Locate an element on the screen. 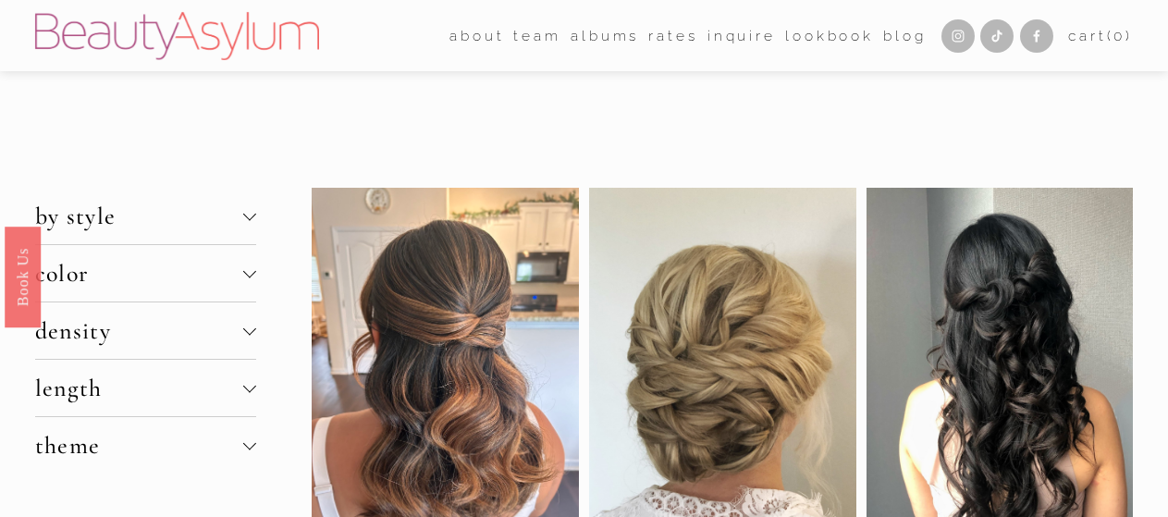  a: Lookbook is located at coordinates (829, 35).